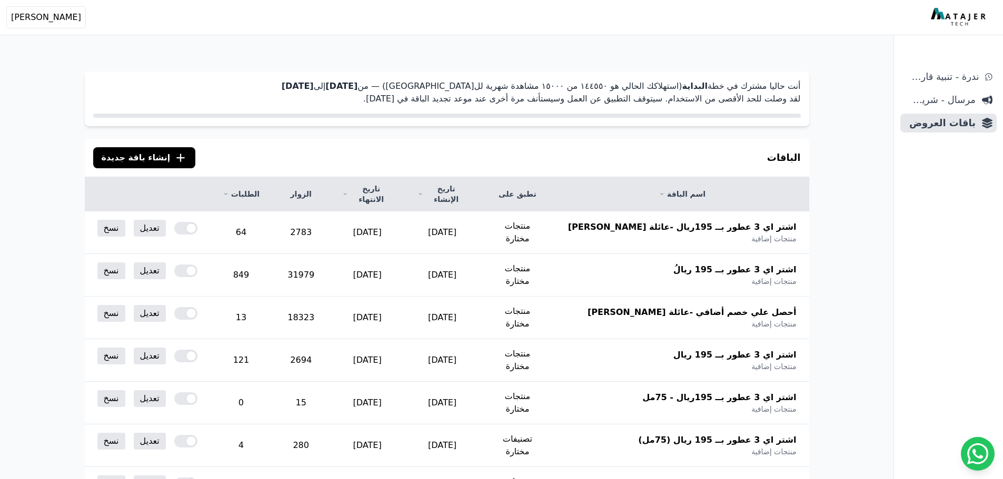 Image resolution: width=1003 pixels, height=479 pixels. What do you see at coordinates (241, 194) in the screenshot?
I see `a: الطلبات` at bounding box center [241, 194].